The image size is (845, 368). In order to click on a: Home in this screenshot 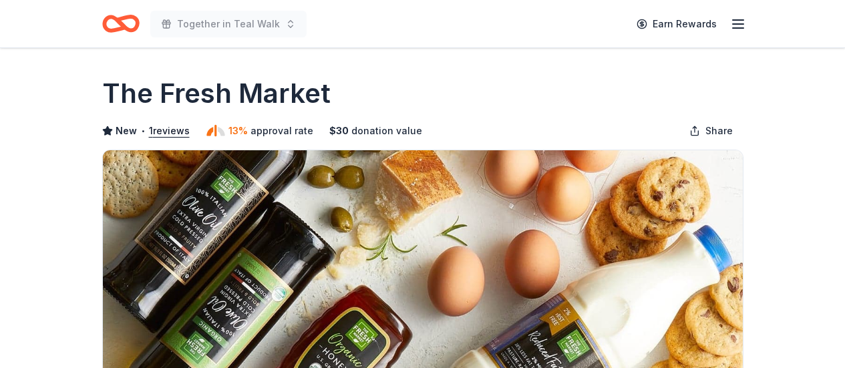, I will do `click(121, 23)`.